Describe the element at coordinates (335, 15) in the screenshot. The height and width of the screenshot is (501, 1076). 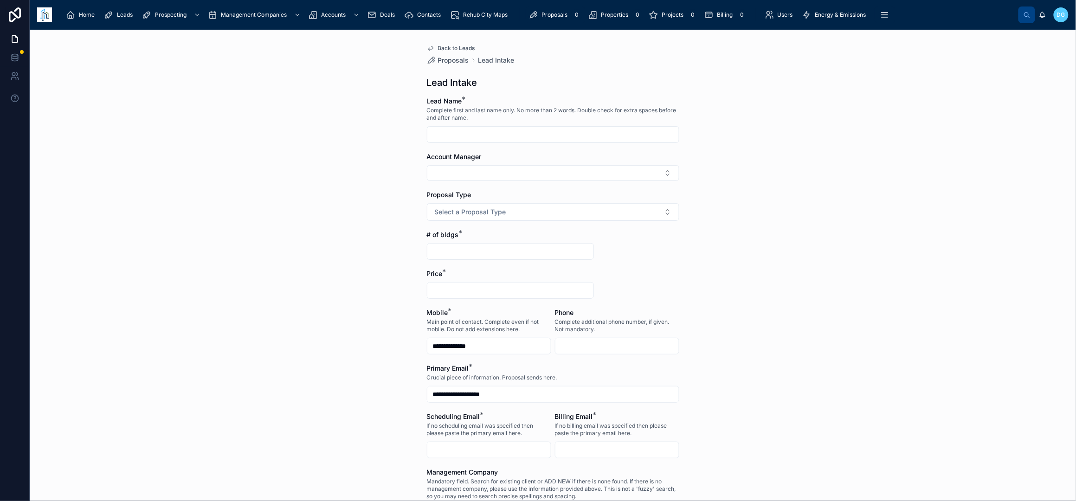
I see `a: Accounts` at that location.